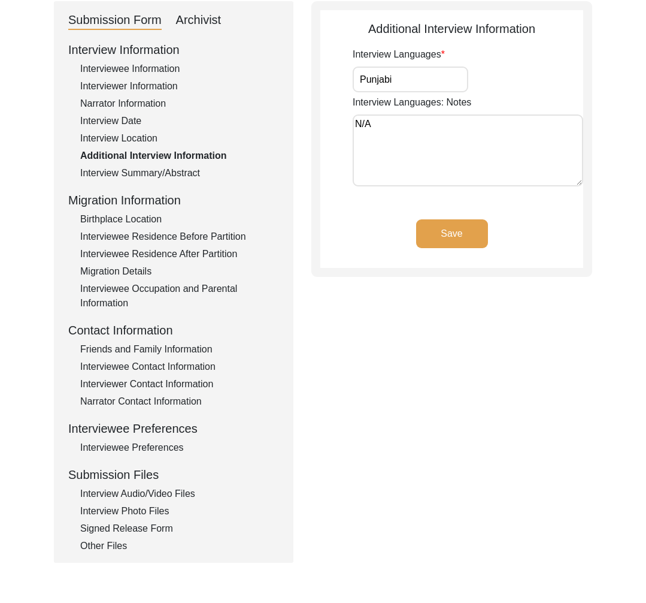 The width and height of the screenshot is (646, 603). Describe the element at coordinates (180, 296) in the screenshot. I see `div: Interviewee Occupation and Parental Information` at that location.